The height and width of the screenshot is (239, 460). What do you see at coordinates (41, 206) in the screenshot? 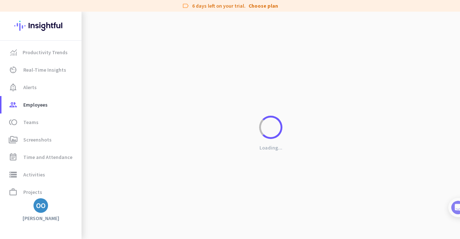
I see `div: OO` at bounding box center [41, 206].